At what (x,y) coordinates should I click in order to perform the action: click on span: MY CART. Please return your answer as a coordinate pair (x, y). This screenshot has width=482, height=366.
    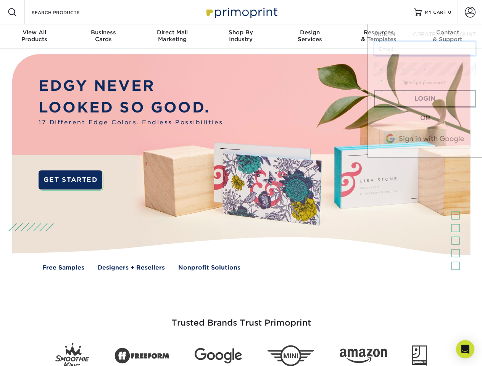
    Looking at the image, I should click on (435, 12).